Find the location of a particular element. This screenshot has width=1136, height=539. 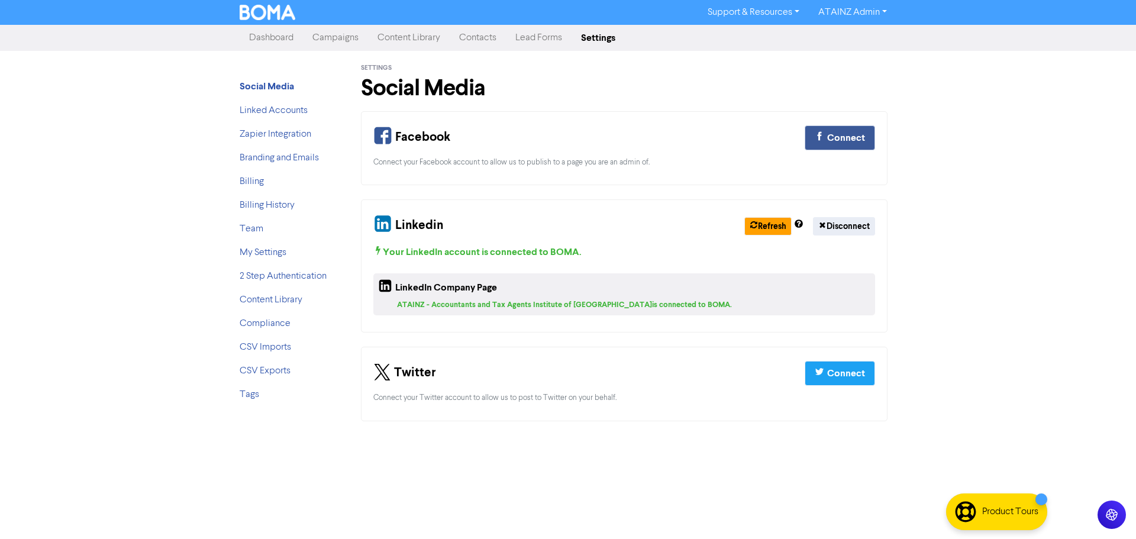

a: Billing is located at coordinates (252, 182).